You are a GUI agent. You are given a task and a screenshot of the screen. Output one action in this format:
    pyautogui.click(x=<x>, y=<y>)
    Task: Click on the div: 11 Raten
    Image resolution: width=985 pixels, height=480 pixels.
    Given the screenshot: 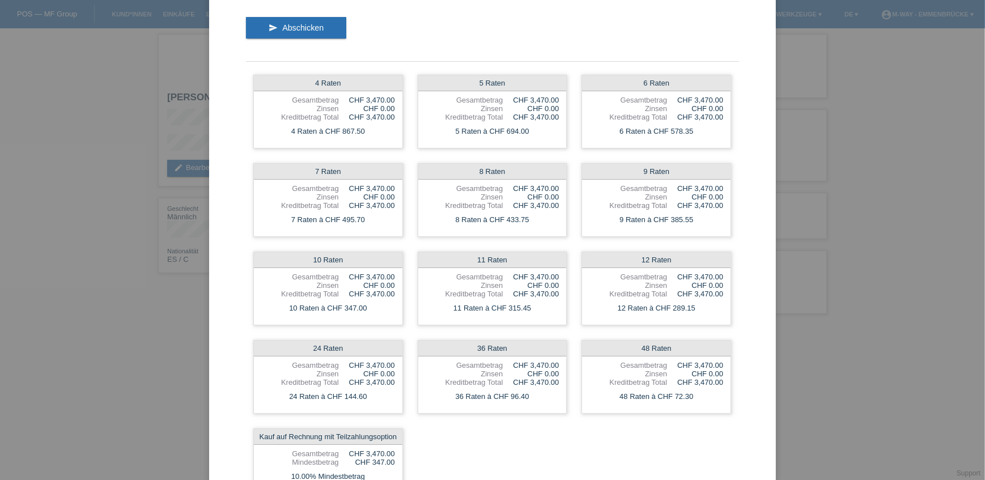 What is the action you would take?
    pyautogui.click(x=493, y=260)
    